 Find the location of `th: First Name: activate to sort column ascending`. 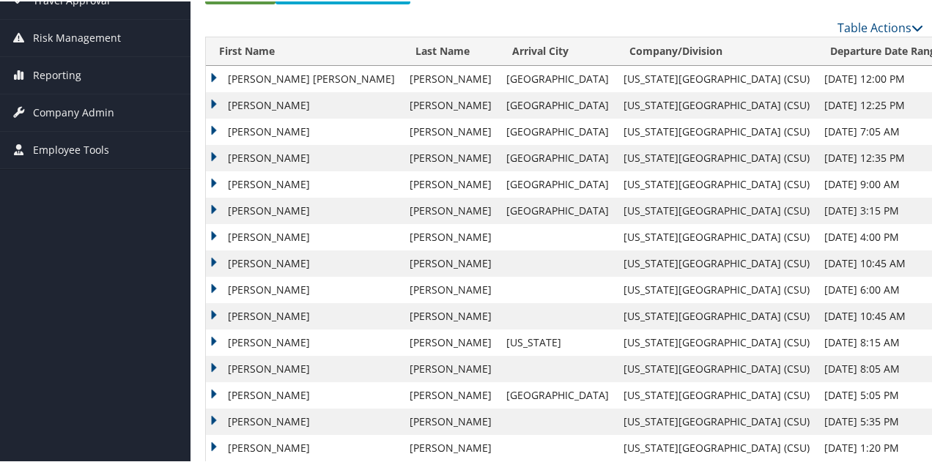

th: First Name: activate to sort column ascending is located at coordinates (304, 50).